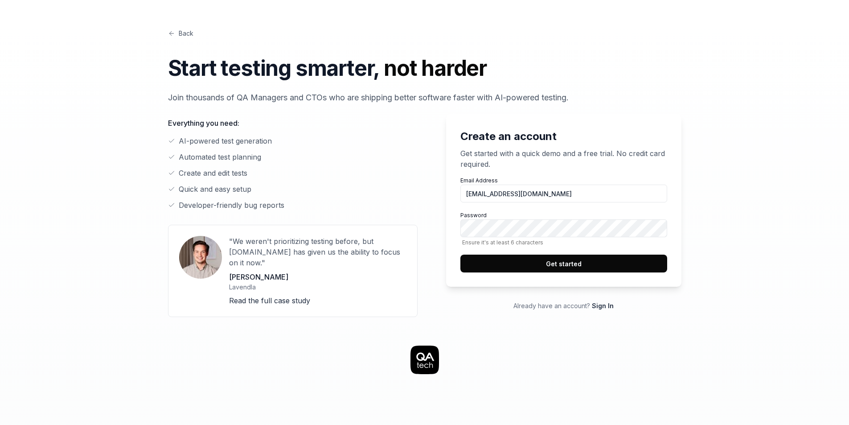 This screenshot has height=425, width=849. Describe the element at coordinates (270, 300) in the screenshot. I see `a: Read the full case study` at that location.